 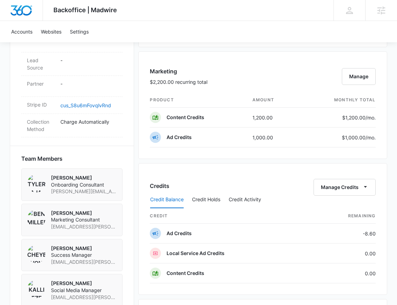 I want to click on th: credit, so click(x=229, y=216).